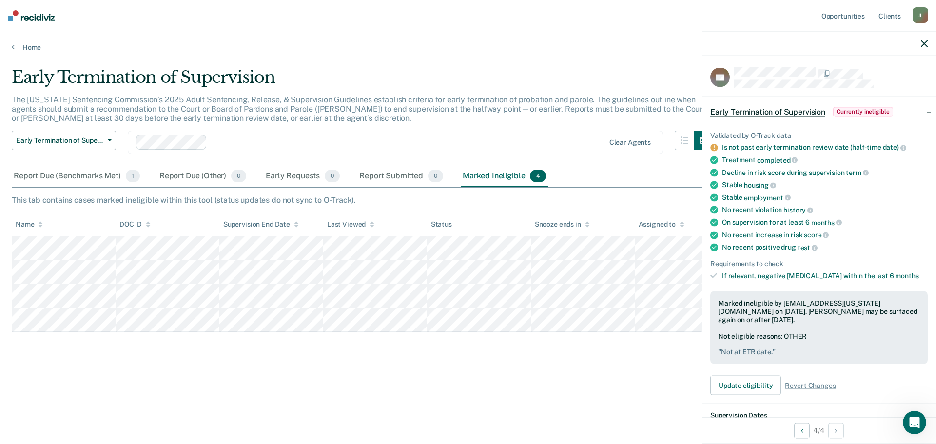  What do you see at coordinates (261, 224) in the screenshot?
I see `div: Supervision End Date` at bounding box center [261, 224].